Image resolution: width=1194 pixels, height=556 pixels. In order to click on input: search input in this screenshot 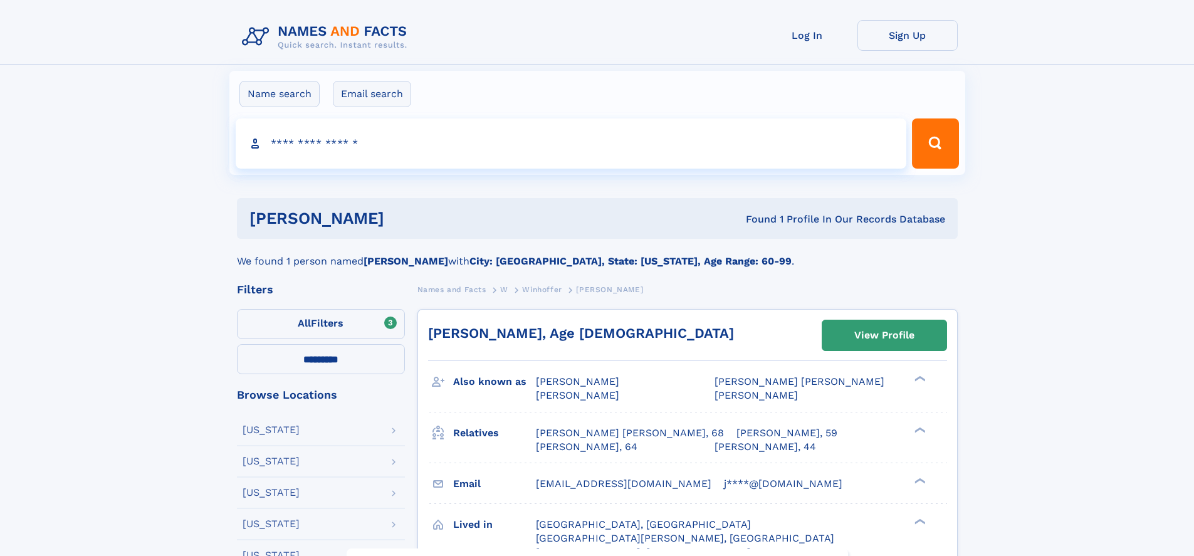, I will do `click(571, 143)`.